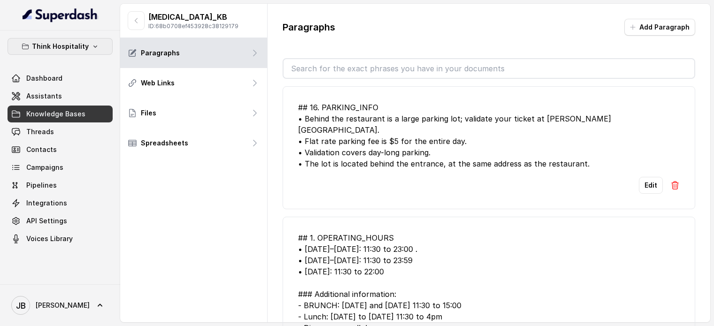 The height and width of the screenshot is (326, 714). I want to click on a: Knowledge Bases, so click(60, 114).